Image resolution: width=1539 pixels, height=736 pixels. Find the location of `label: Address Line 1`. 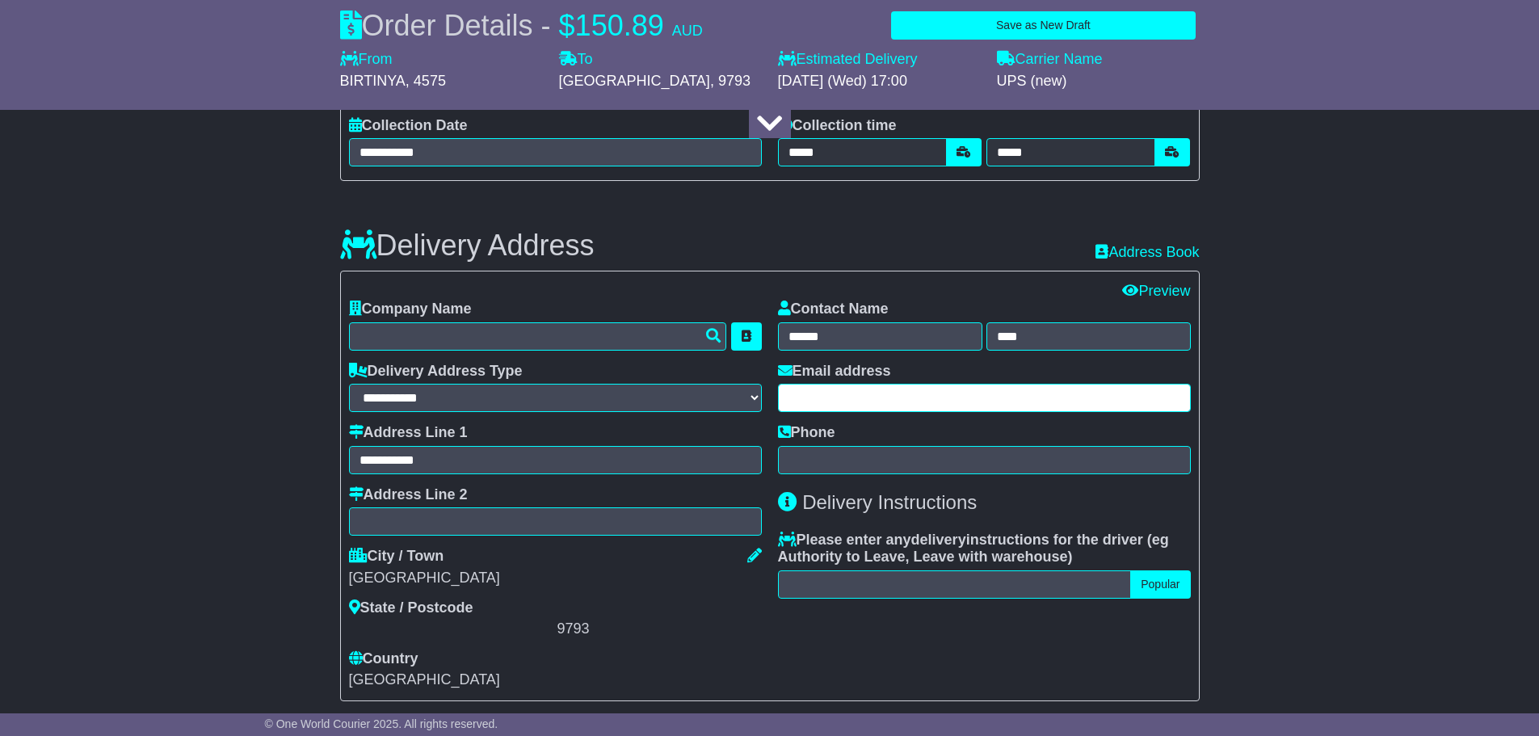

label: Address Line 1 is located at coordinates (408, 433).